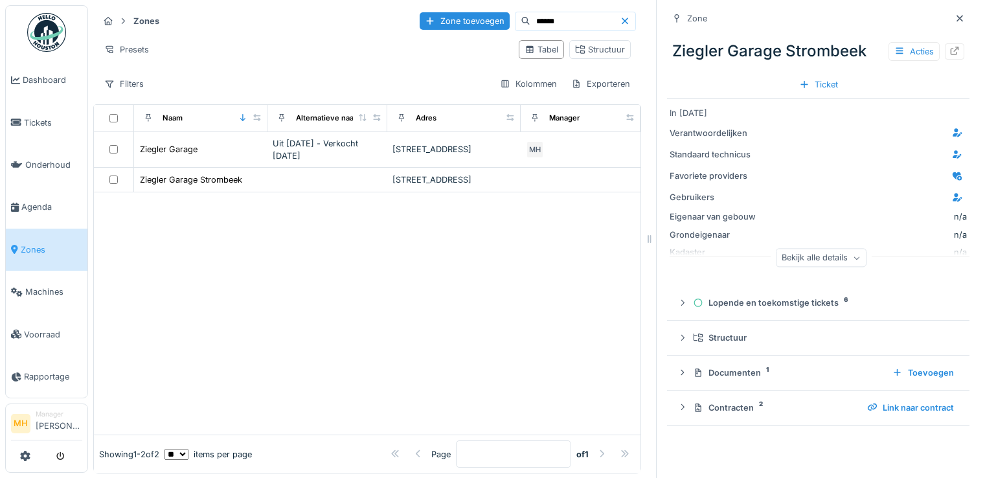  I want to click on div: Link naar contract, so click(911, 407).